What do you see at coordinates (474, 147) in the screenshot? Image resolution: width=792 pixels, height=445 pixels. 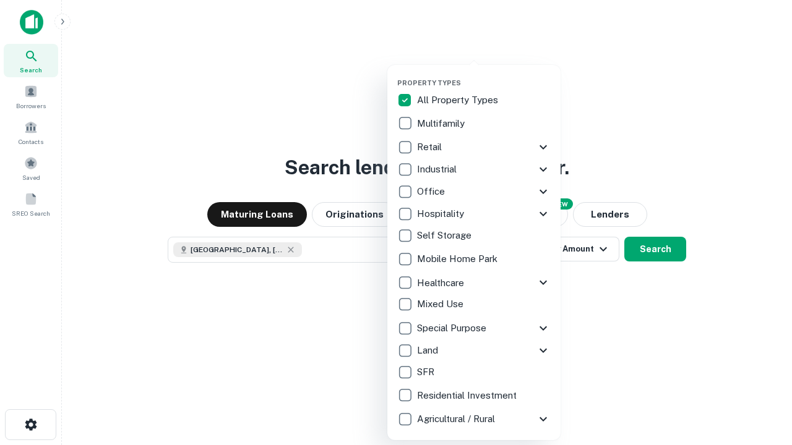 I see `div: Retail` at bounding box center [474, 147].